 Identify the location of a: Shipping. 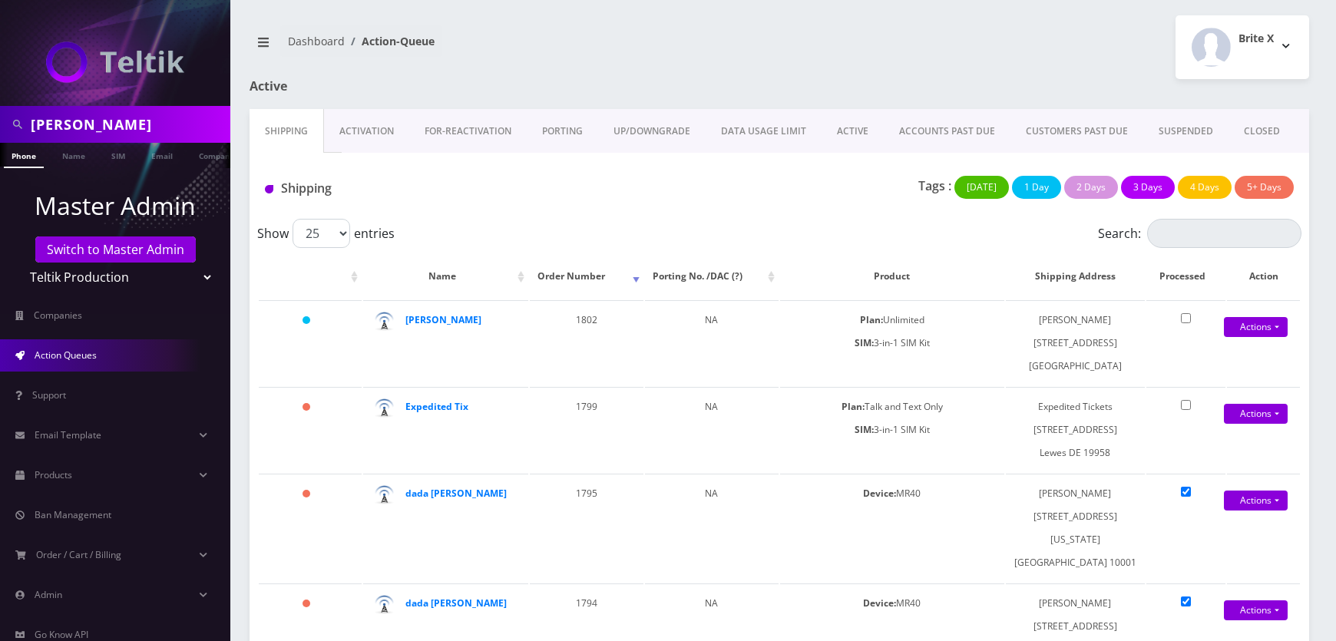
(286, 131).